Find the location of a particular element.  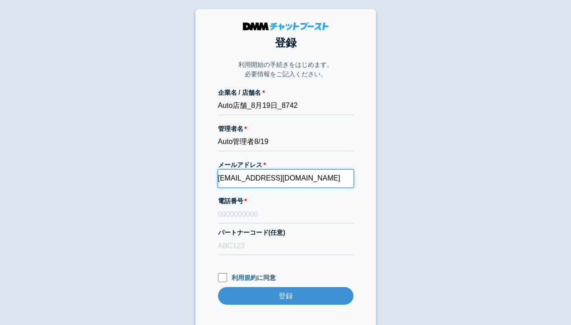

input: 0000000000 is located at coordinates (286, 214).